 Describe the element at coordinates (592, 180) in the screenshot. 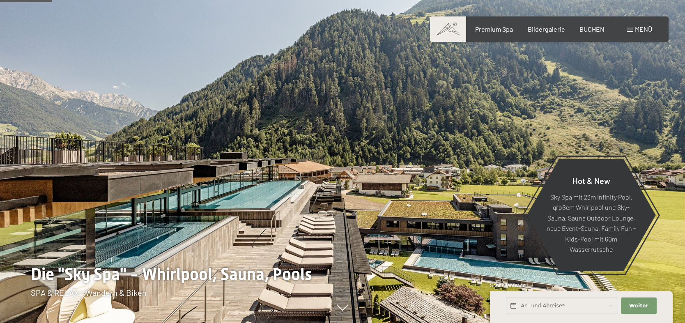

I see `span: Hot & New` at that location.